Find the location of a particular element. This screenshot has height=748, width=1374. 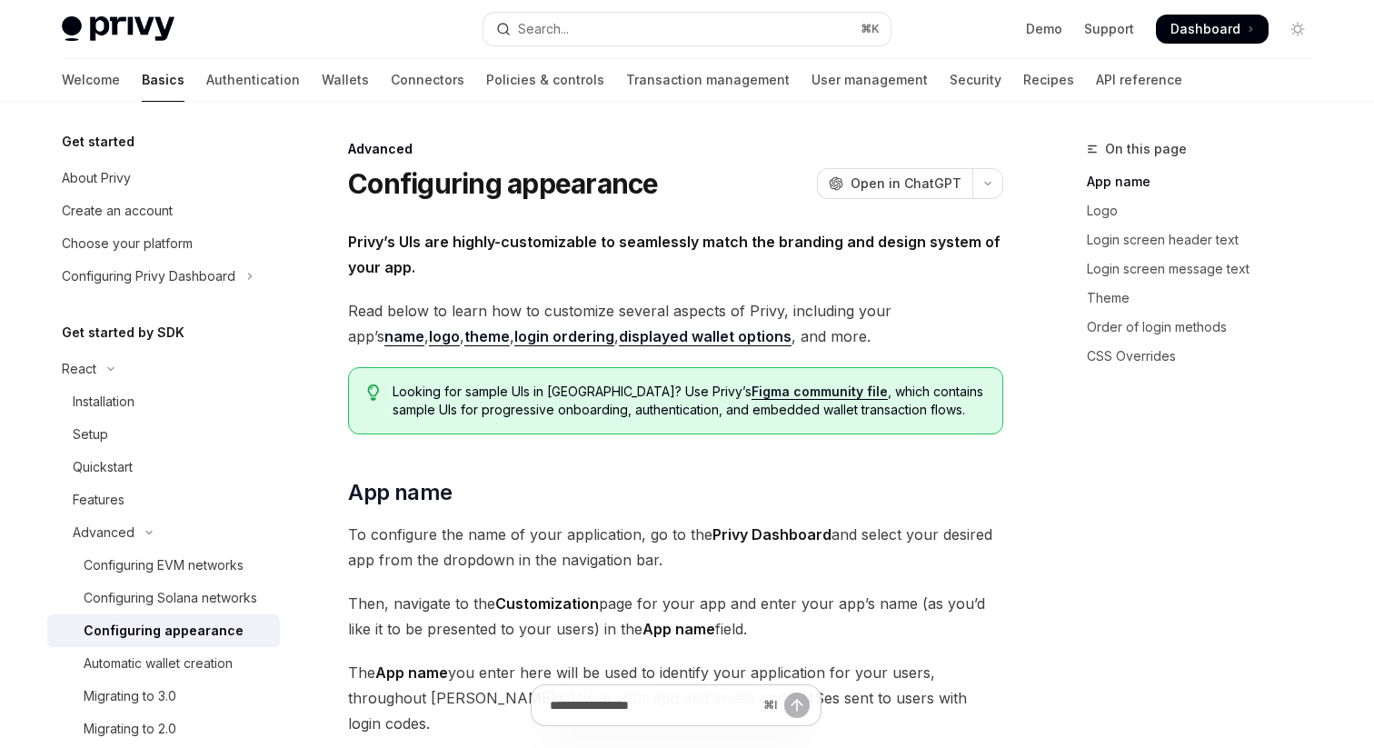

a: Authentication is located at coordinates (253, 80).